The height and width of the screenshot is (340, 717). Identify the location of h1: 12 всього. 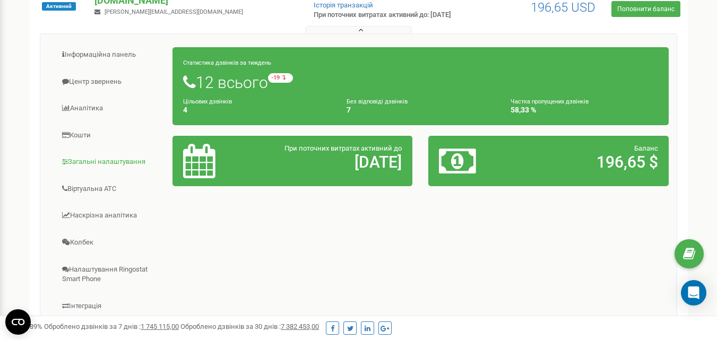
(421, 82).